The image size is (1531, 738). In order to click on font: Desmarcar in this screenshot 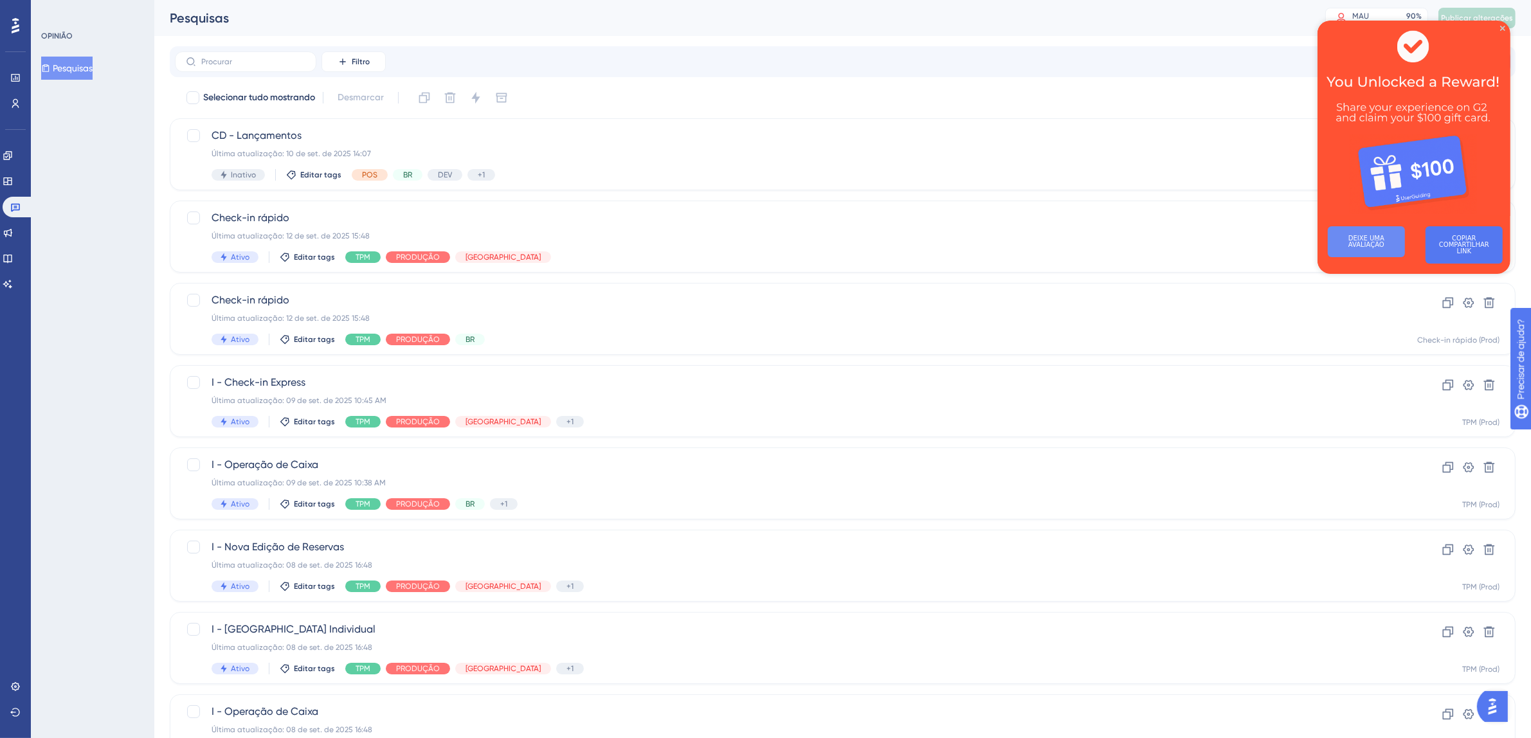, I will do `click(361, 97)`.